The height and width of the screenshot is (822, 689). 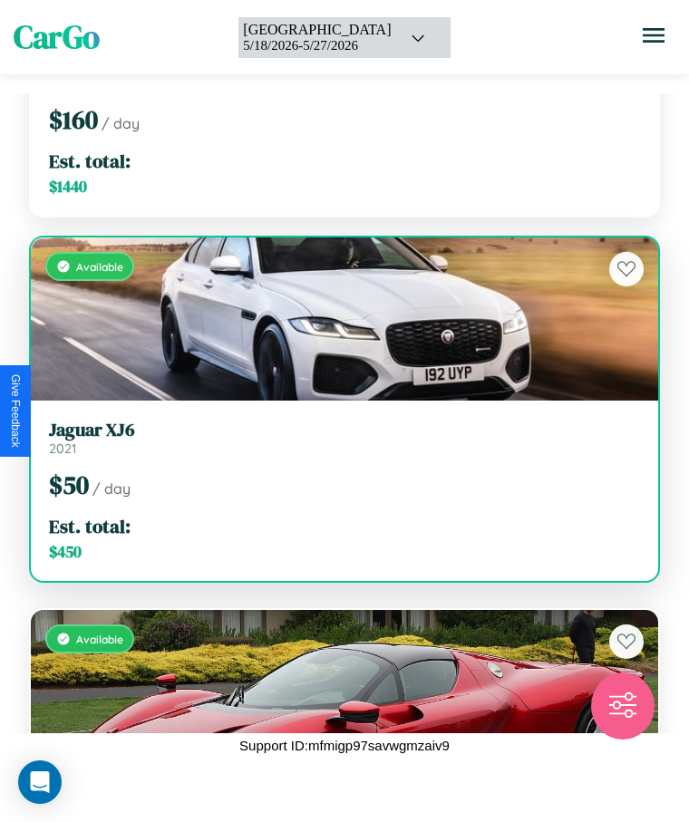 I want to click on h3: Jaguar XJ6, so click(x=344, y=430).